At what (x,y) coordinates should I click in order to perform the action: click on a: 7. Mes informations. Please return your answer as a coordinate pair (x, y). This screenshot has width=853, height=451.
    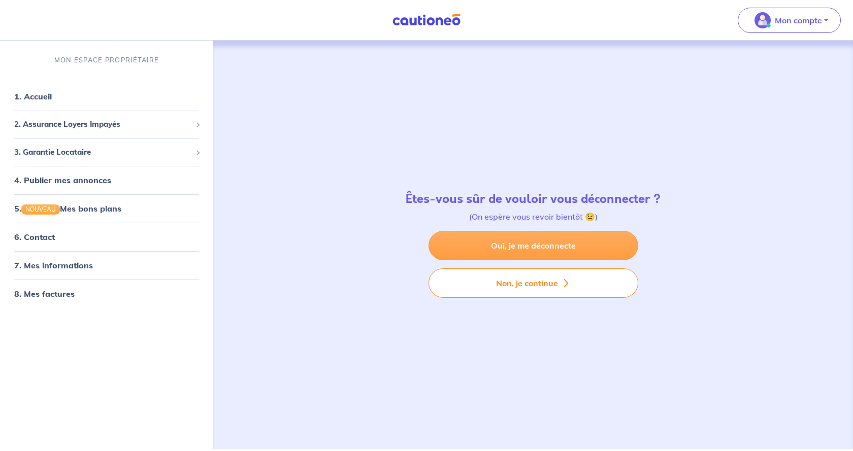
    Looking at the image, I should click on (53, 266).